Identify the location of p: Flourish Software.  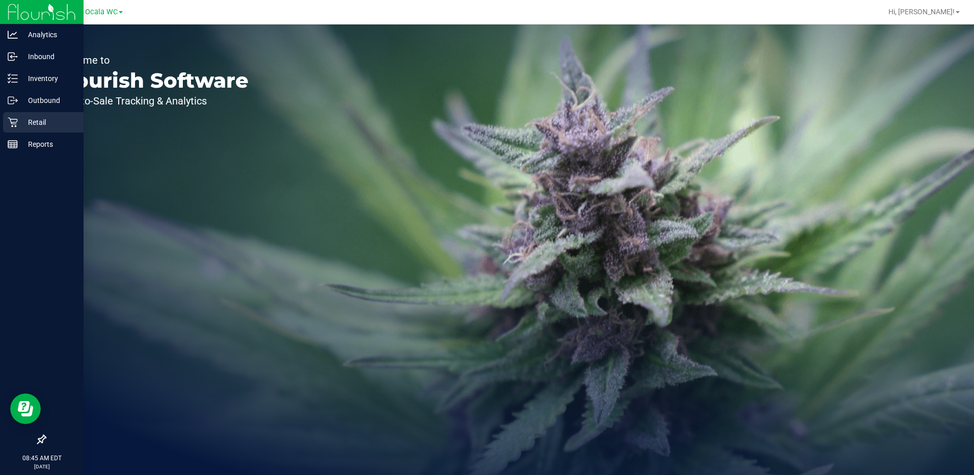
(152, 80).